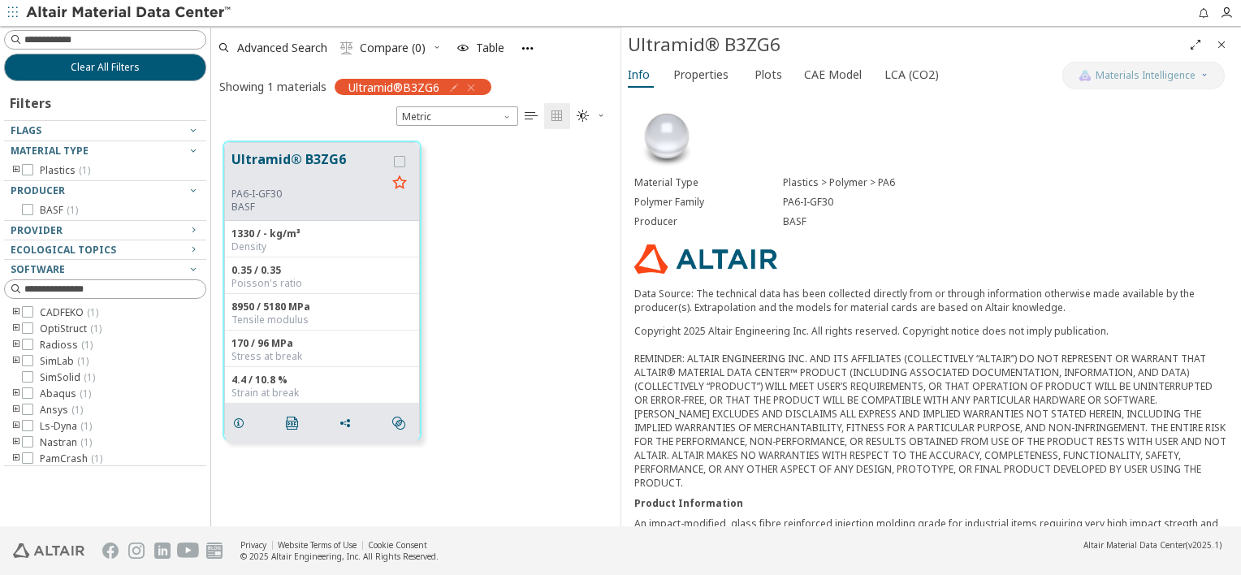 Image resolution: width=1241 pixels, height=575 pixels. What do you see at coordinates (66, 345) in the screenshot?
I see `span: Radioss` at bounding box center [66, 345].